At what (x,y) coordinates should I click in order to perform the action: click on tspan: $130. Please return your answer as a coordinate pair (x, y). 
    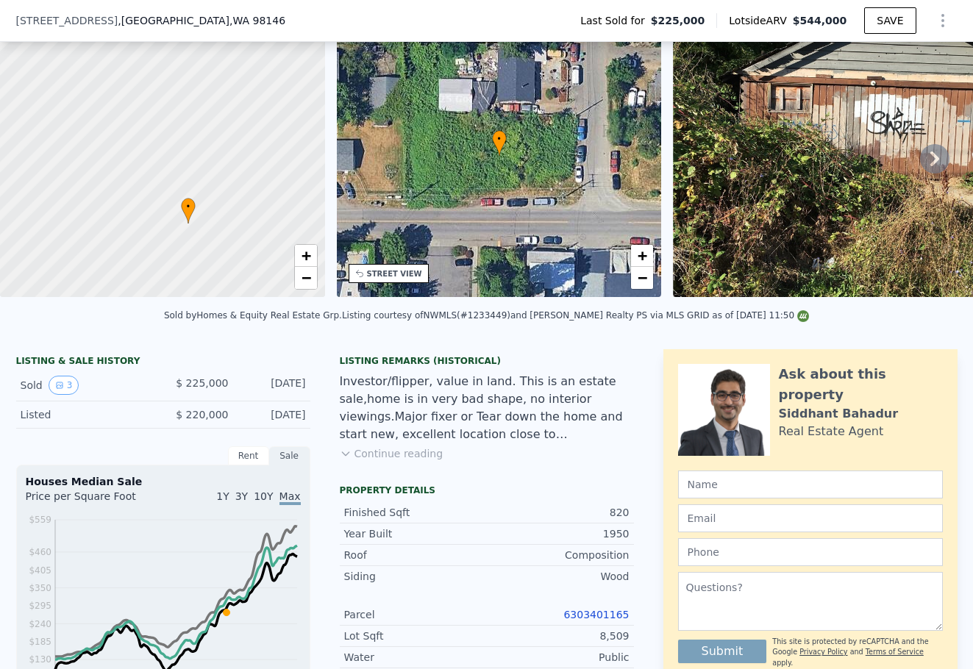
    Looking at the image, I should click on (40, 660).